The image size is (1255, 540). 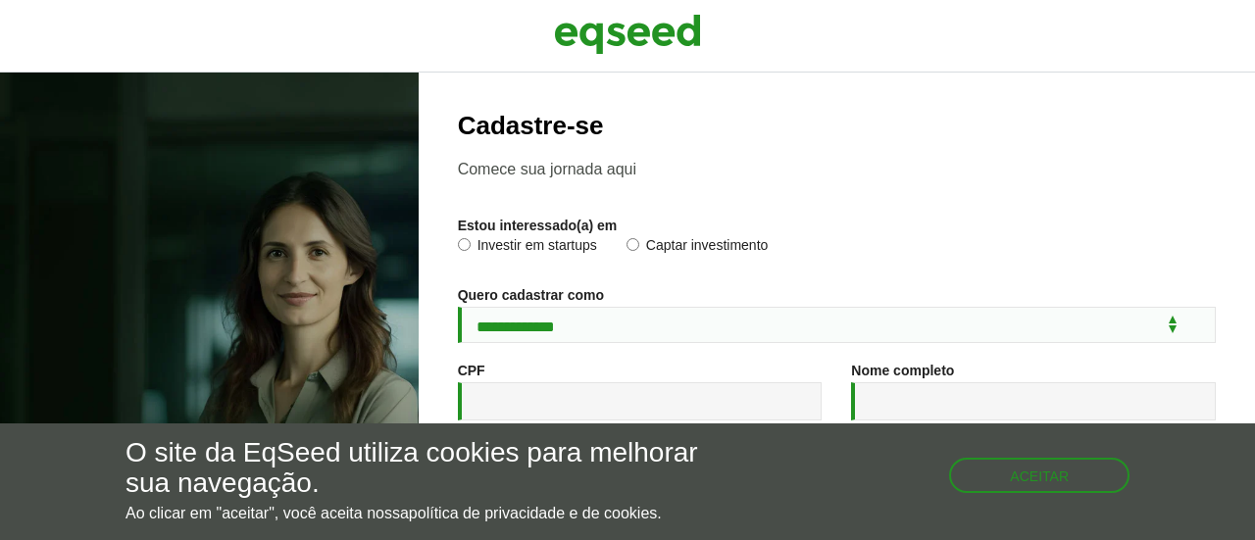 I want to click on label: Estou interessado(a) em, so click(x=537, y=225).